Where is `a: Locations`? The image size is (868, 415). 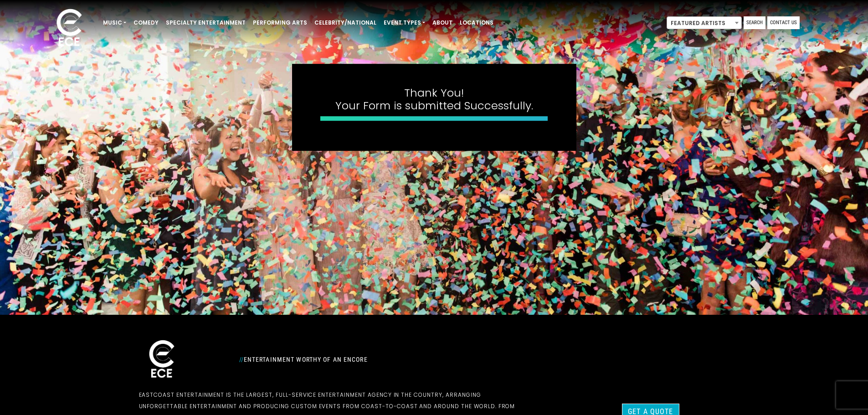
a: Locations is located at coordinates (476, 23).